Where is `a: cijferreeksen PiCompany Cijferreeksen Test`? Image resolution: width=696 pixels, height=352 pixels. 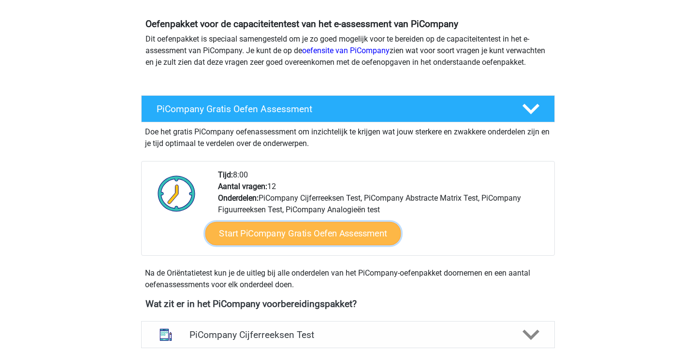 a: cijferreeksen PiCompany Cijferreeksen Test is located at coordinates (348, 335).